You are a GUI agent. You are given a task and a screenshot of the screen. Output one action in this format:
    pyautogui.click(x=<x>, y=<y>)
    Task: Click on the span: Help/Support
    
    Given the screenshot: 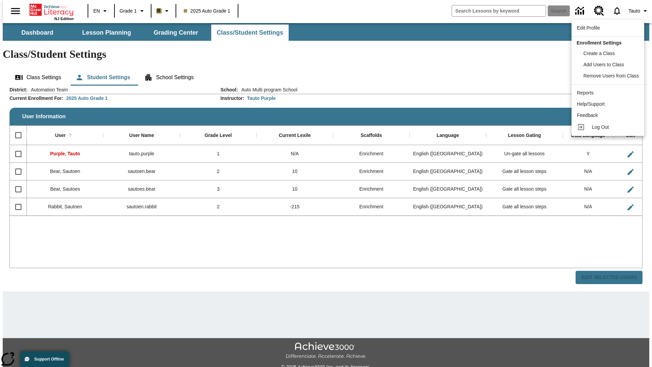 What is the action you would take?
    pyautogui.click(x=591, y=104)
    